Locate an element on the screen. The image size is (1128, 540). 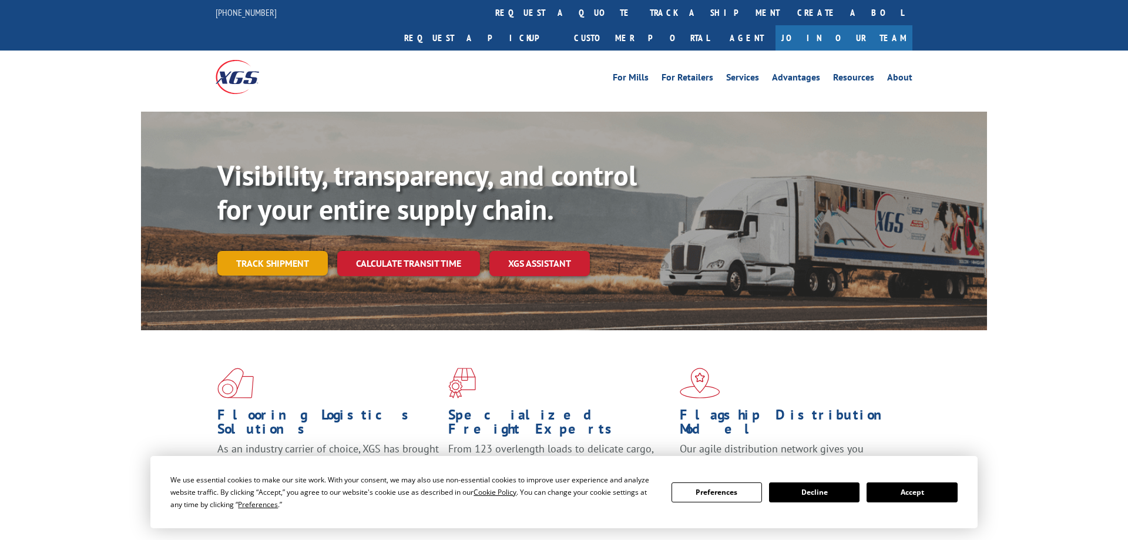
a: XGS ASSISTANT is located at coordinates (539, 263).